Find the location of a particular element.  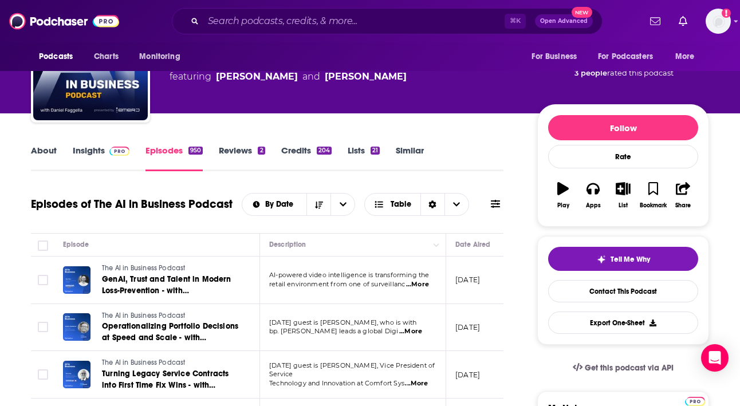

button: Show profile menu is located at coordinates (718, 21).